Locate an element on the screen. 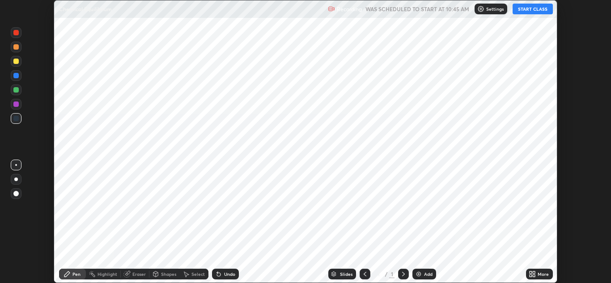  div: Shapes is located at coordinates (169, 274).